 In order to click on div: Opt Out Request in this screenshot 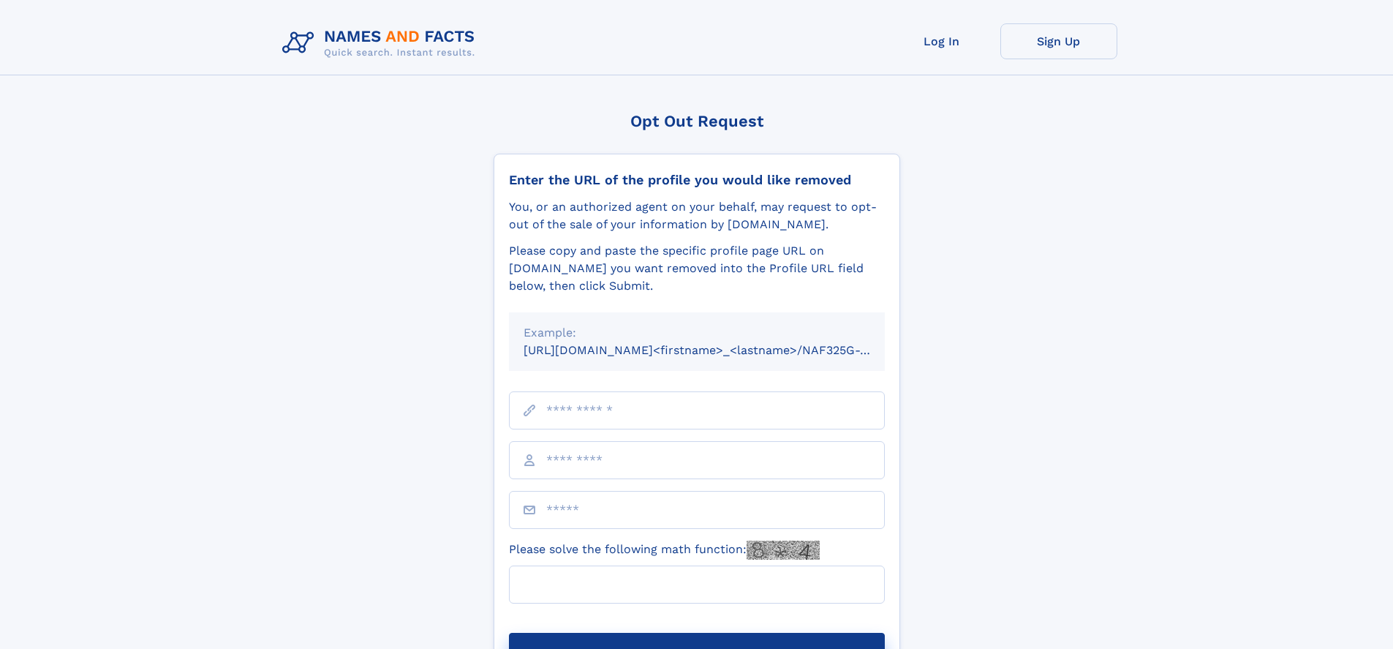, I will do `click(697, 121)`.